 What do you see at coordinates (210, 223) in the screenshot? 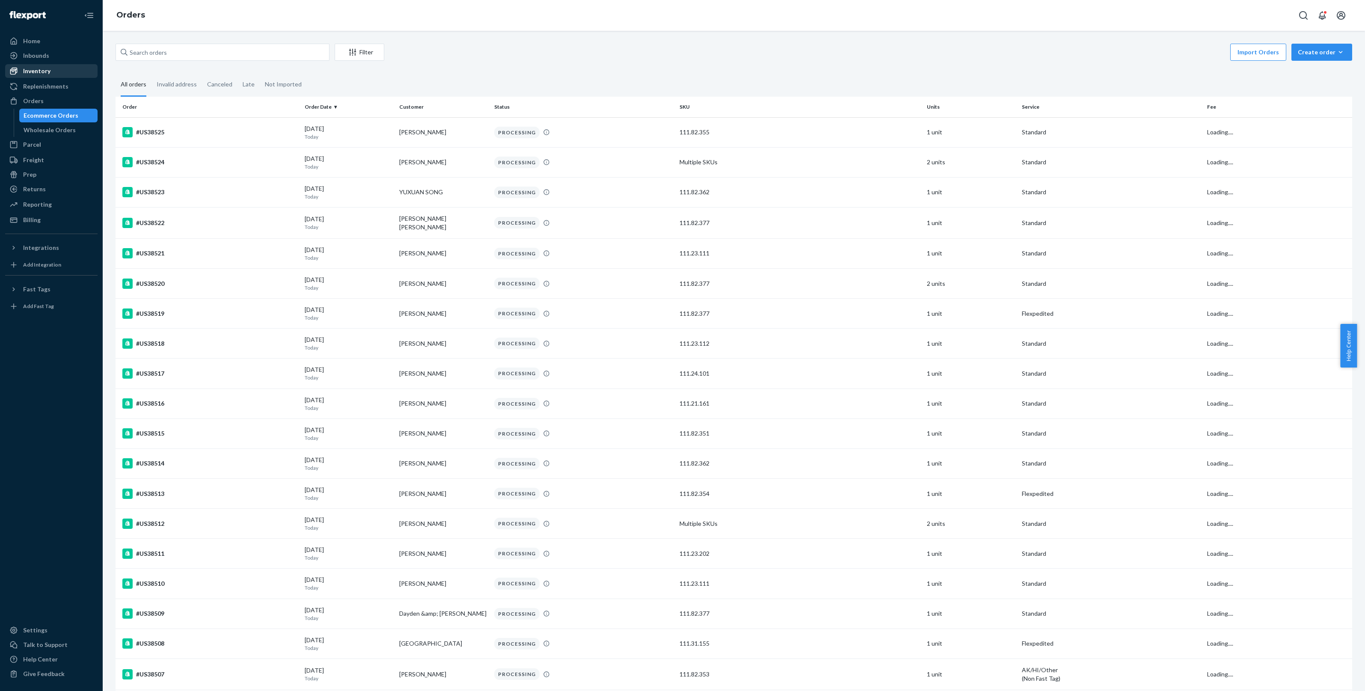
I see `div: #US38522` at bounding box center [210, 223].